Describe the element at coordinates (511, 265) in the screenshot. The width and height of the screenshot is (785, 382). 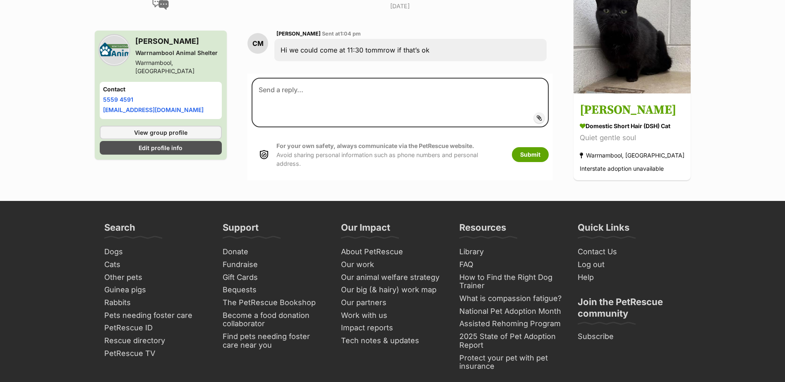
I see `a: FAQ` at that location.